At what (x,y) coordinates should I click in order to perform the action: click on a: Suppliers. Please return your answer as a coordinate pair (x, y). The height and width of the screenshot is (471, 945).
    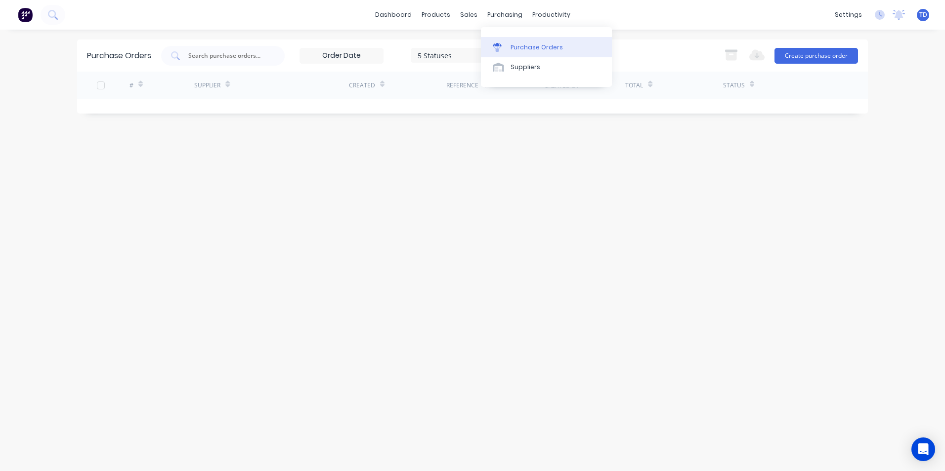
    Looking at the image, I should click on (546, 67).